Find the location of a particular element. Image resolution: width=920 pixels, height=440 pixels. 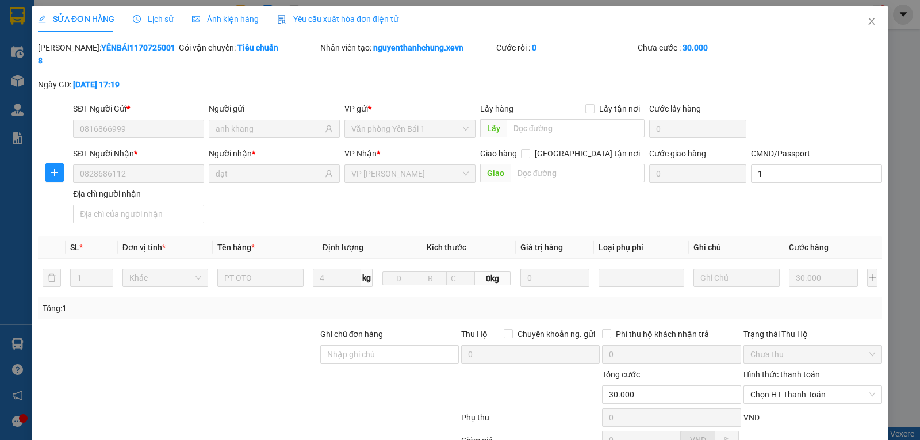

button: Close is located at coordinates (872, 22).